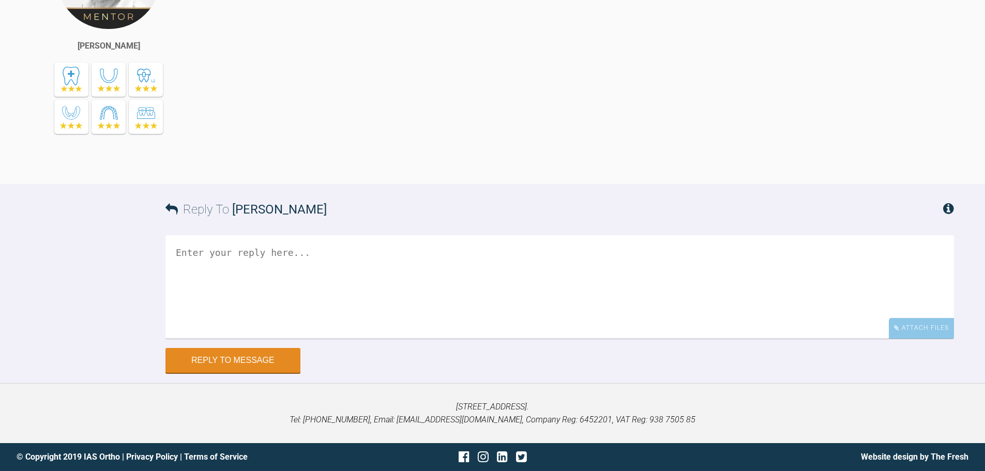 This screenshot has width=985, height=471. I want to click on h3: Reply To, so click(246, 209).